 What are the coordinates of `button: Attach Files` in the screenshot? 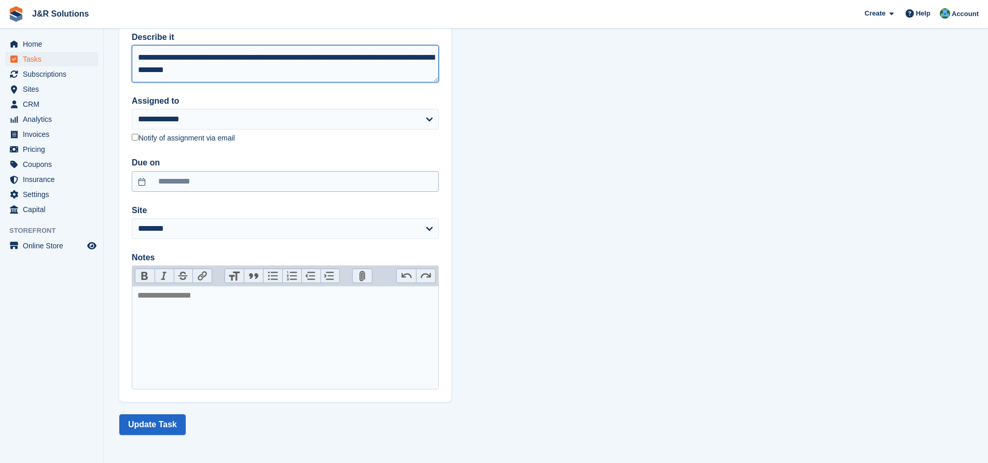 It's located at (362, 276).